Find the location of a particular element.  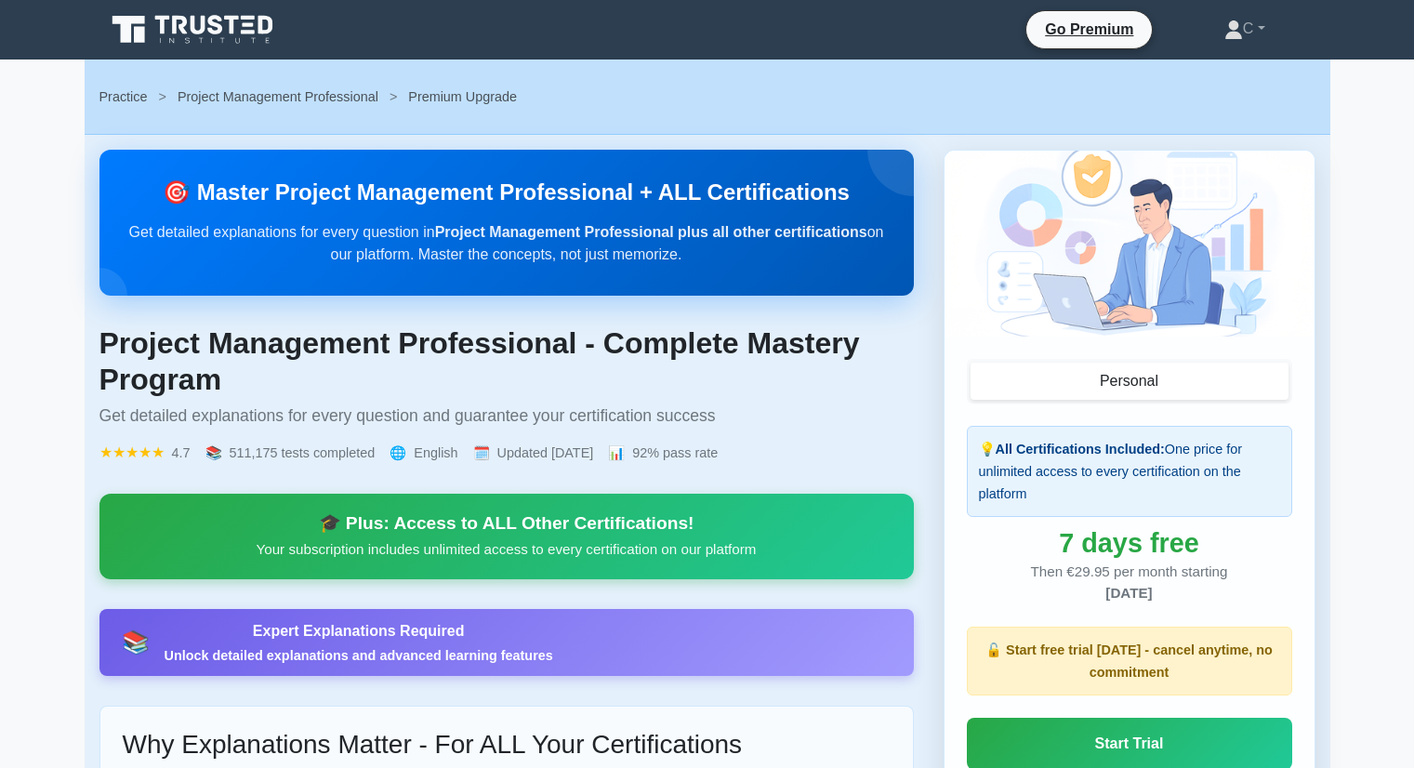

p: Your subscription includes unlimited access to every certification on our platform is located at coordinates (507, 549).